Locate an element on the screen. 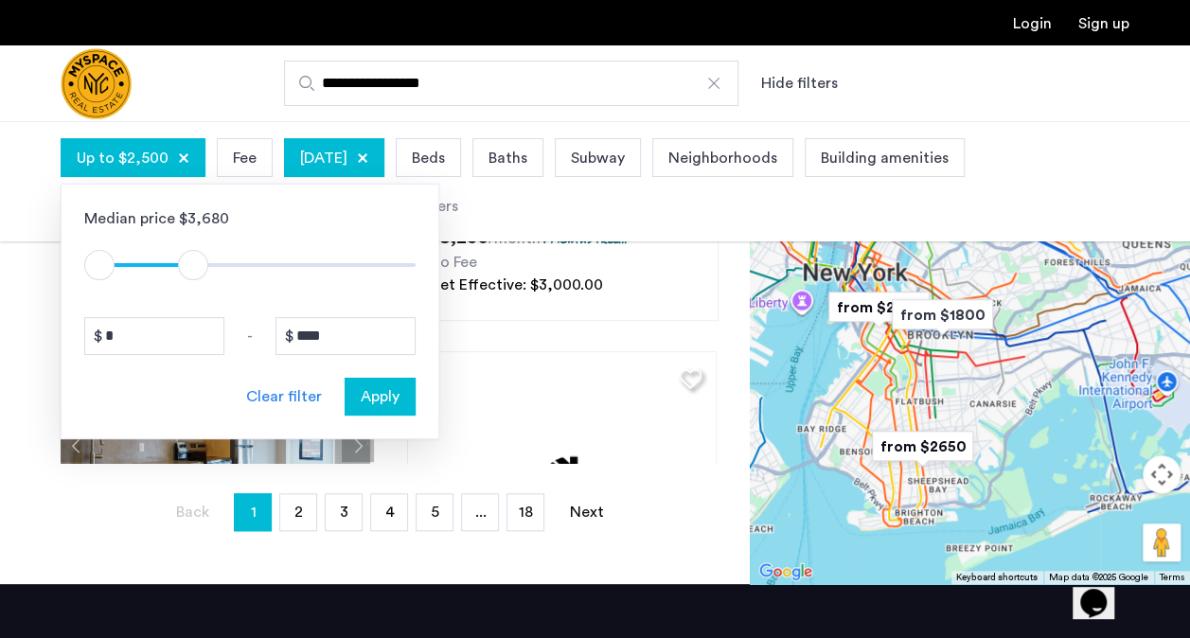 The width and height of the screenshot is (1190, 638). a: Login is located at coordinates (1032, 24).